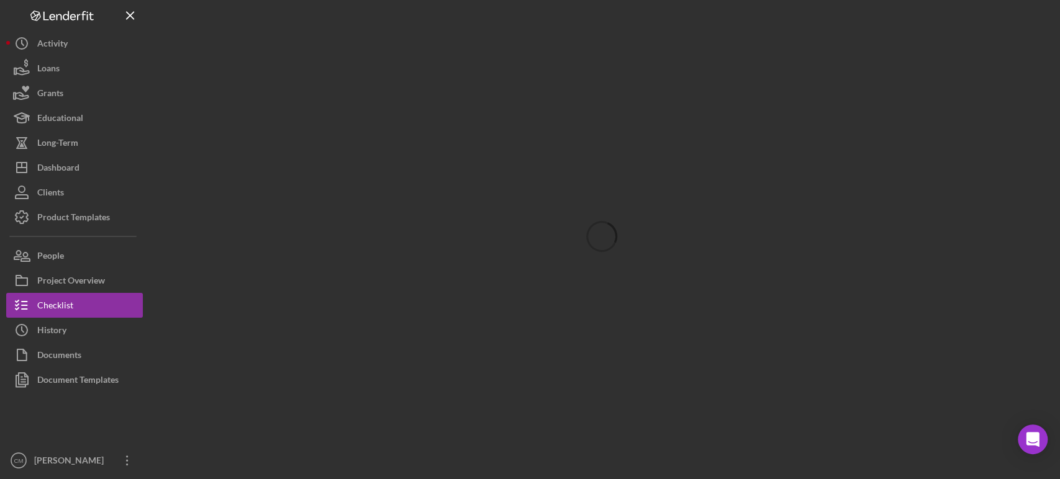  Describe the element at coordinates (74, 43) in the screenshot. I see `button: Activity` at that location.